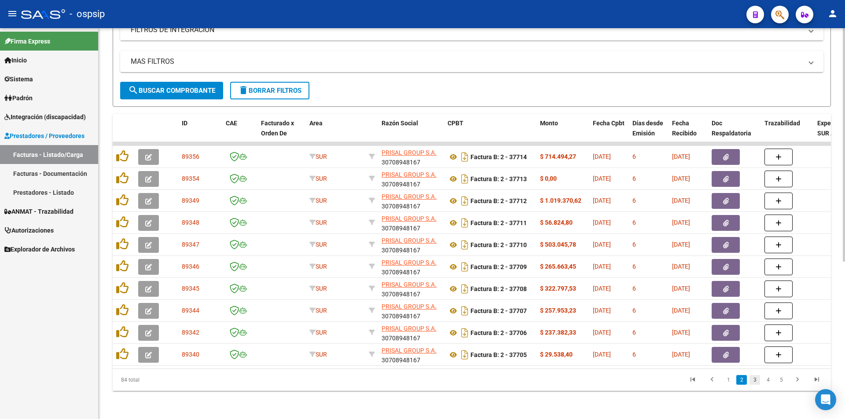 The width and height of the screenshot is (845, 419). I want to click on datatable-header-cell: Fecha Recibido, so click(688, 133).